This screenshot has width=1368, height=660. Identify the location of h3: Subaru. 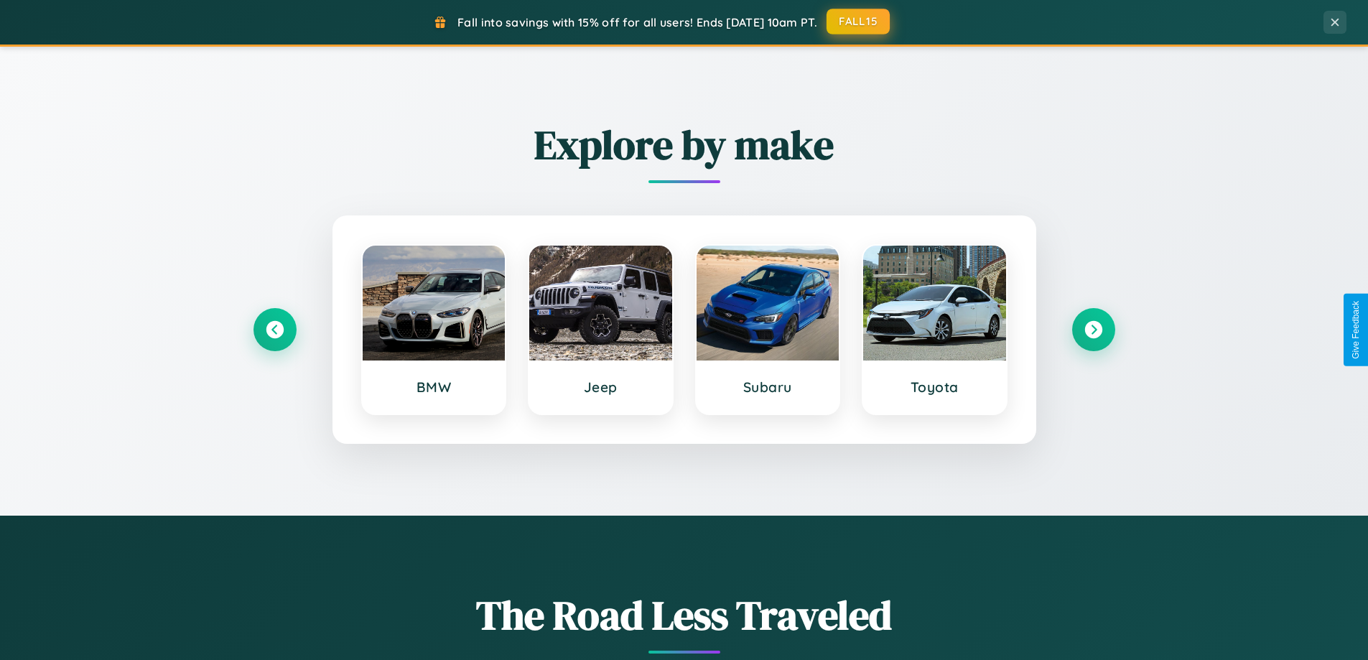
(768, 387).